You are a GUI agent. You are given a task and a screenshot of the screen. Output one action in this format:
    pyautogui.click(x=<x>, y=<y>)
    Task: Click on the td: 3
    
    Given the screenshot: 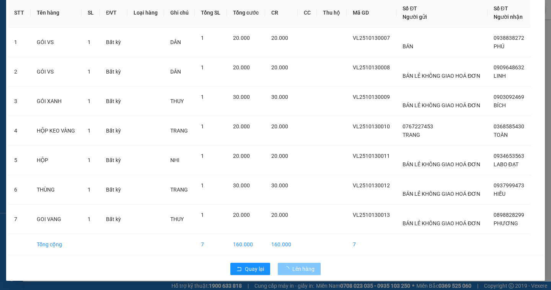 What is the action you would take?
    pyautogui.click(x=19, y=101)
    